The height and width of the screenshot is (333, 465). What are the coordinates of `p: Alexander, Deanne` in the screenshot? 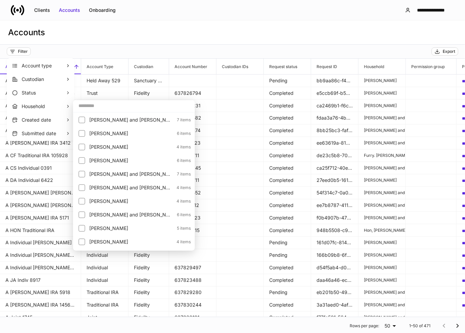 It's located at (131, 133).